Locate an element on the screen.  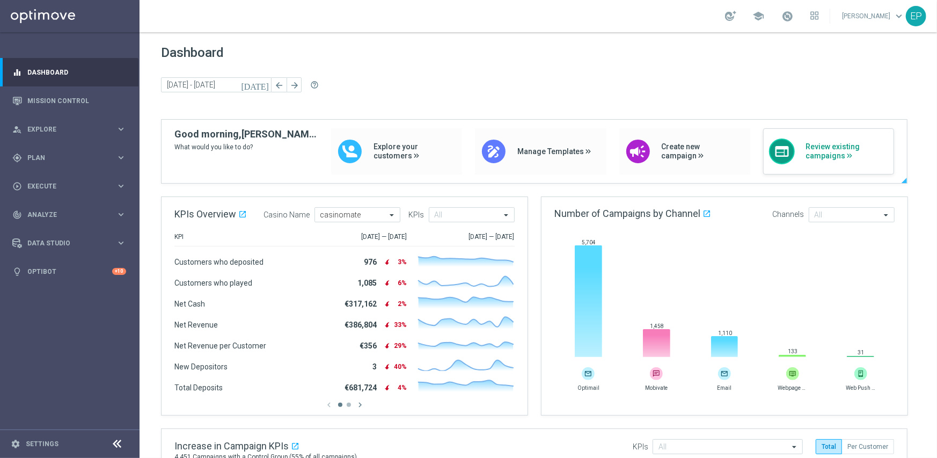
i: track_changes is located at coordinates (17, 215).